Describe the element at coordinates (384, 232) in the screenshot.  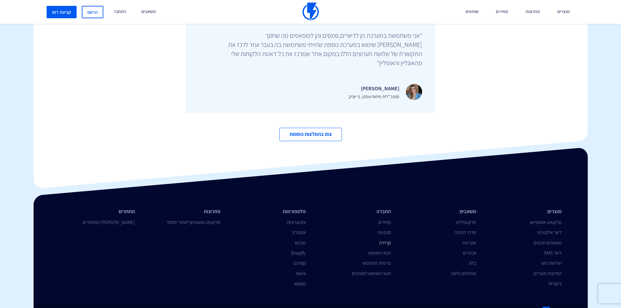
I see `a: סוכנויות` at that location.